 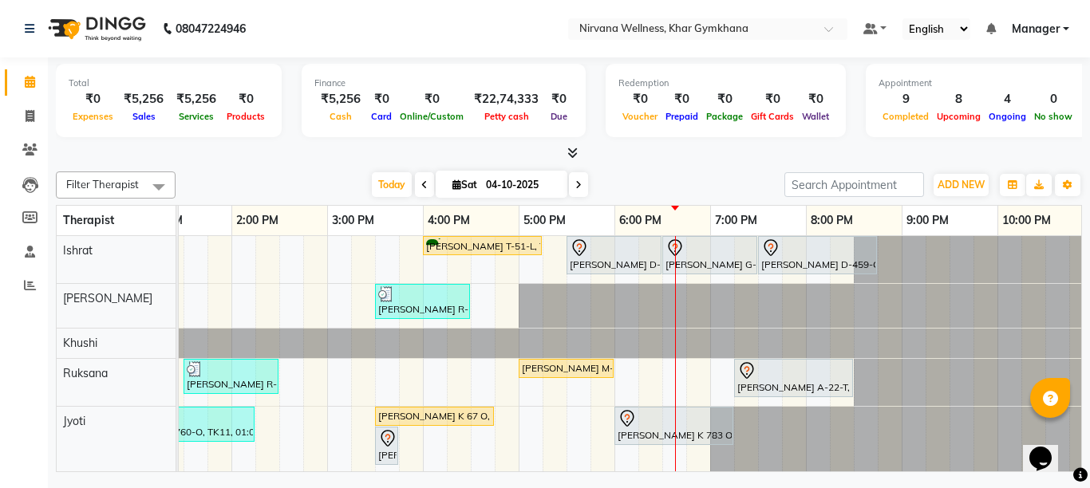 I want to click on span: Manager, so click(x=1035, y=29).